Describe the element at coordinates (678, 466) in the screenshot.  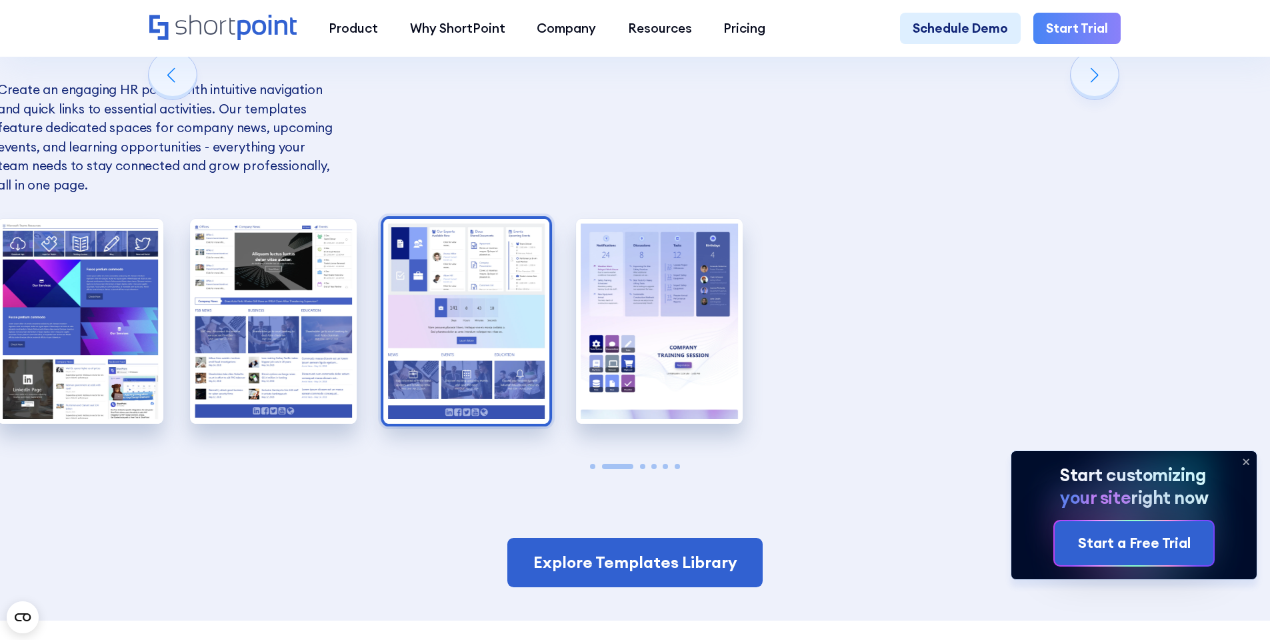
I see `span: Go to slide 6` at that location.